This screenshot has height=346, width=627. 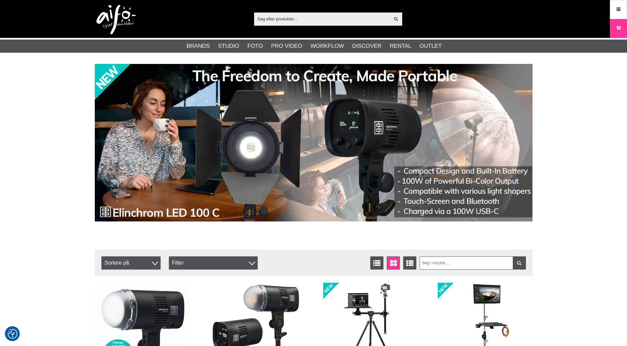 I want to click on input: Søg efter produkter..., so click(x=322, y=19).